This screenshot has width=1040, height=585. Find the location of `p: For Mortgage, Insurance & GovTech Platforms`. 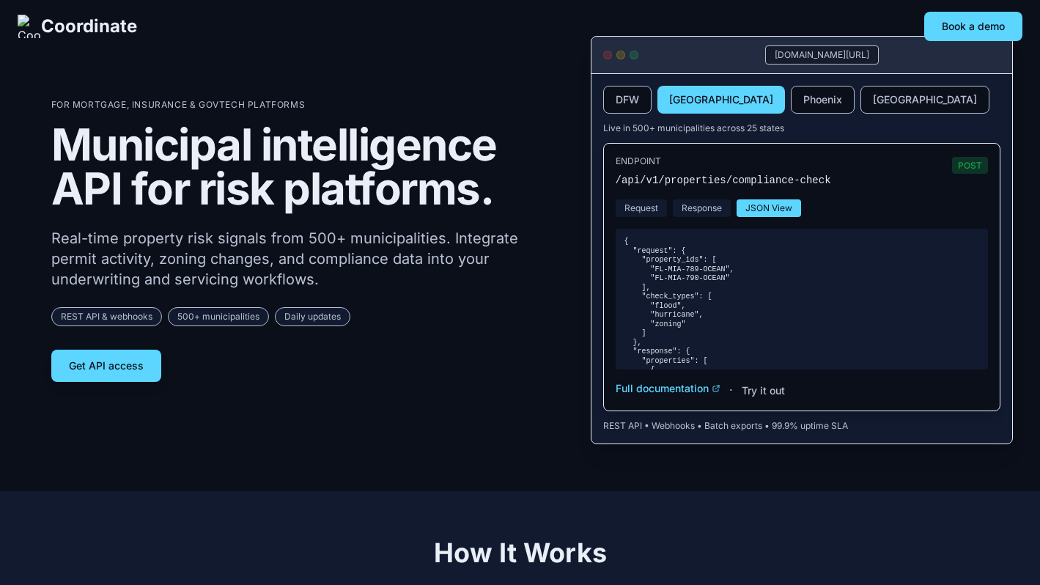

p: For Mortgage, Insurance & GovTech Platforms is located at coordinates (309, 105).